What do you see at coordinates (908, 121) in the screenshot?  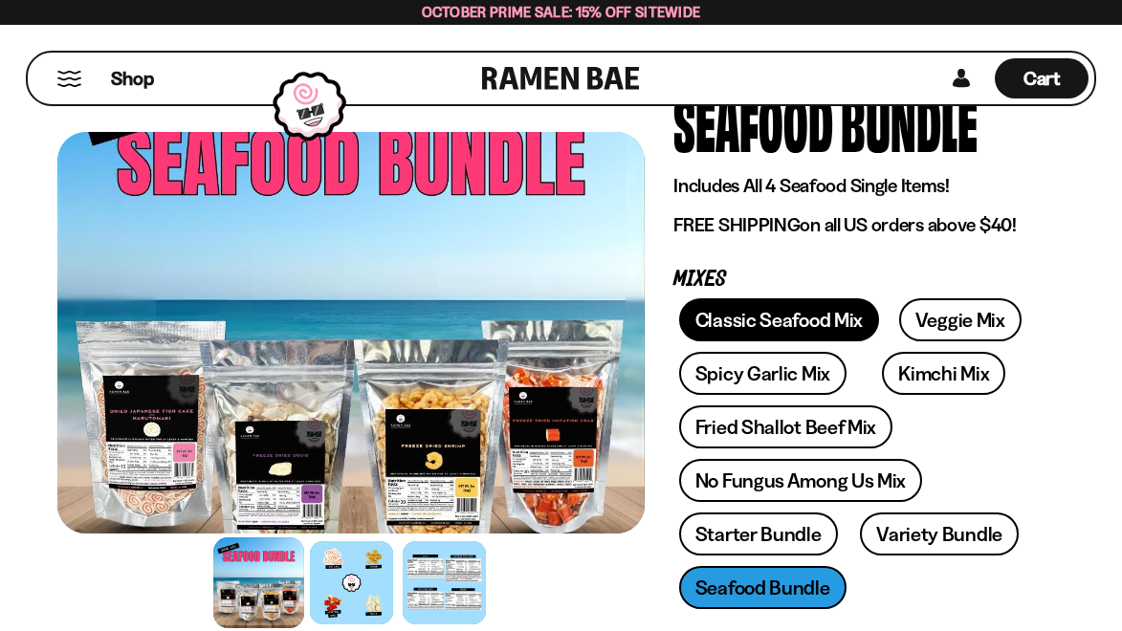 I see `div: Bundle` at bounding box center [908, 121].